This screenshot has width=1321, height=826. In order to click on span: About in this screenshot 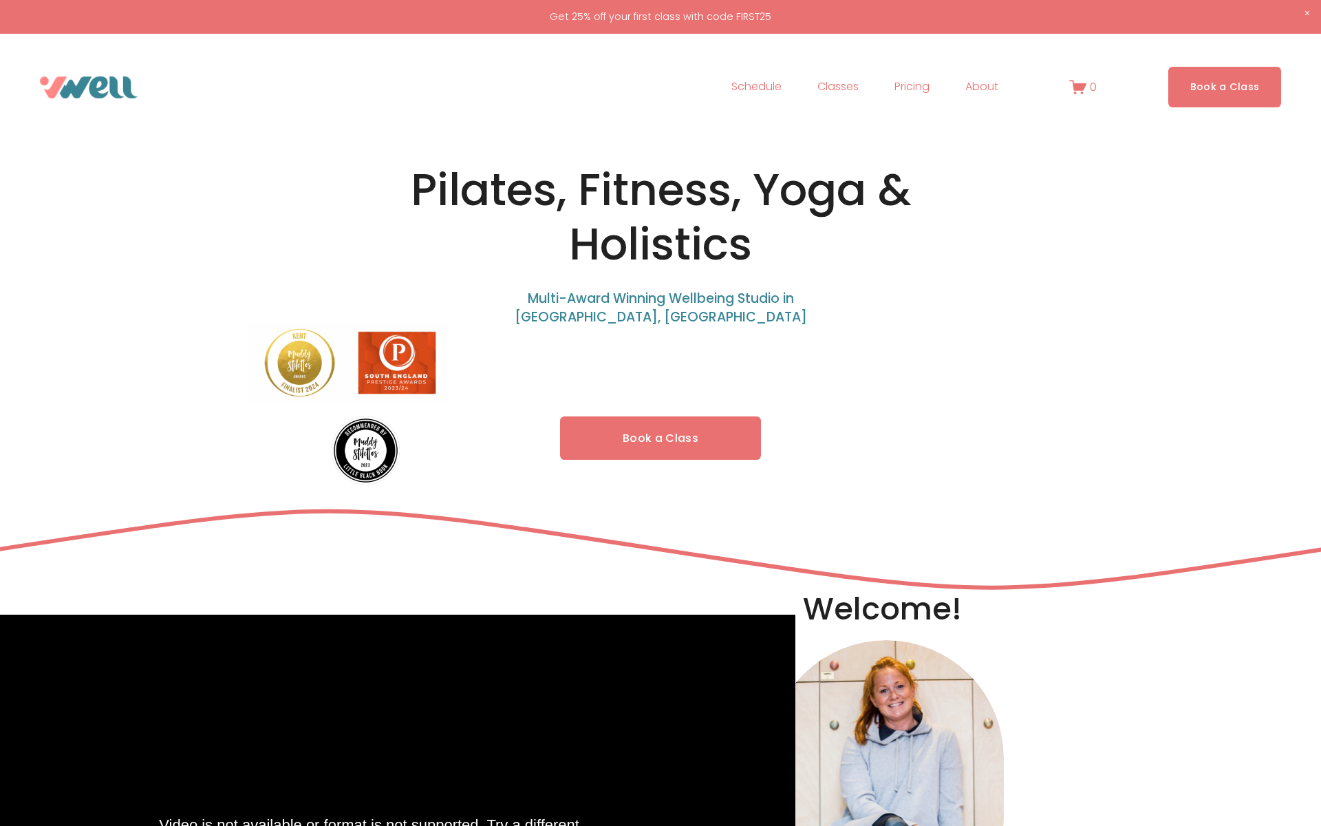, I will do `click(982, 87)`.